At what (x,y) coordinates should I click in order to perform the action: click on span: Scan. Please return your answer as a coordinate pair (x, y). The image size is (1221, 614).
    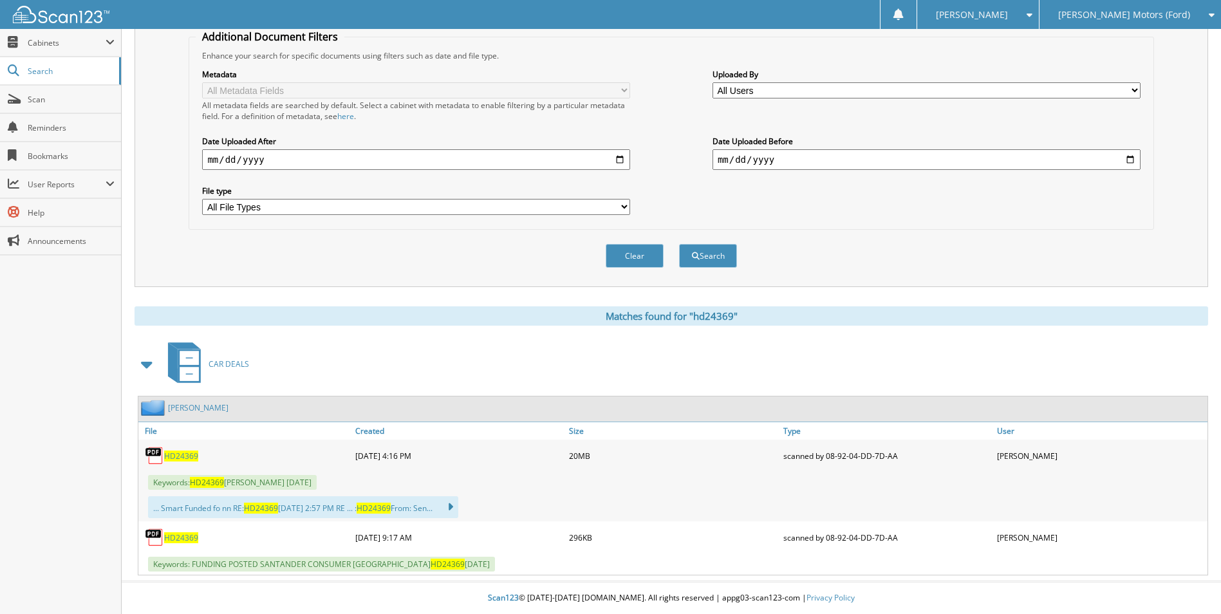
    Looking at the image, I should click on (71, 99).